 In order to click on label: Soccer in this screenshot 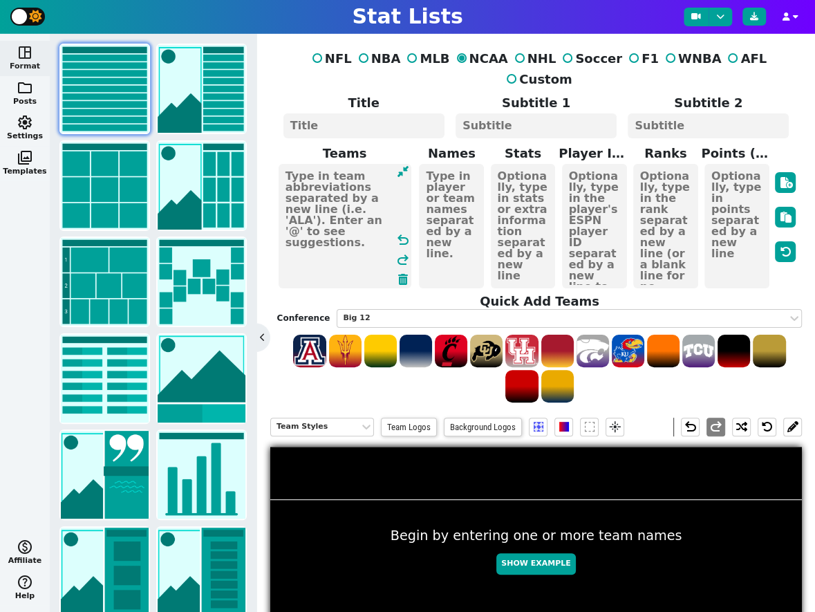, I will do `click(589, 58)`.